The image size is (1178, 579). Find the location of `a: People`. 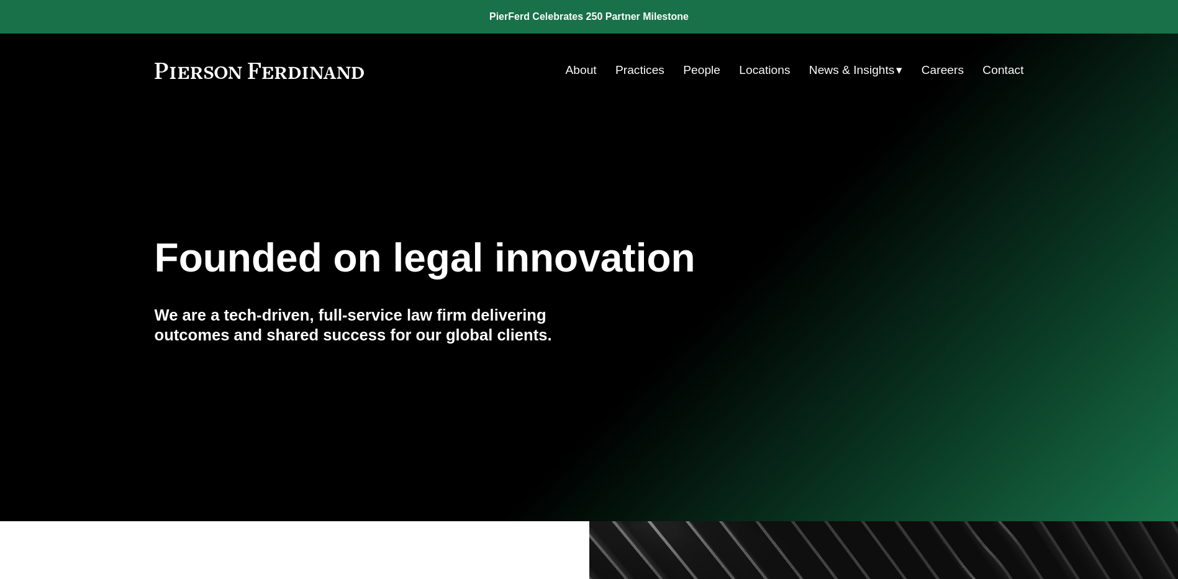

a: People is located at coordinates (702, 70).